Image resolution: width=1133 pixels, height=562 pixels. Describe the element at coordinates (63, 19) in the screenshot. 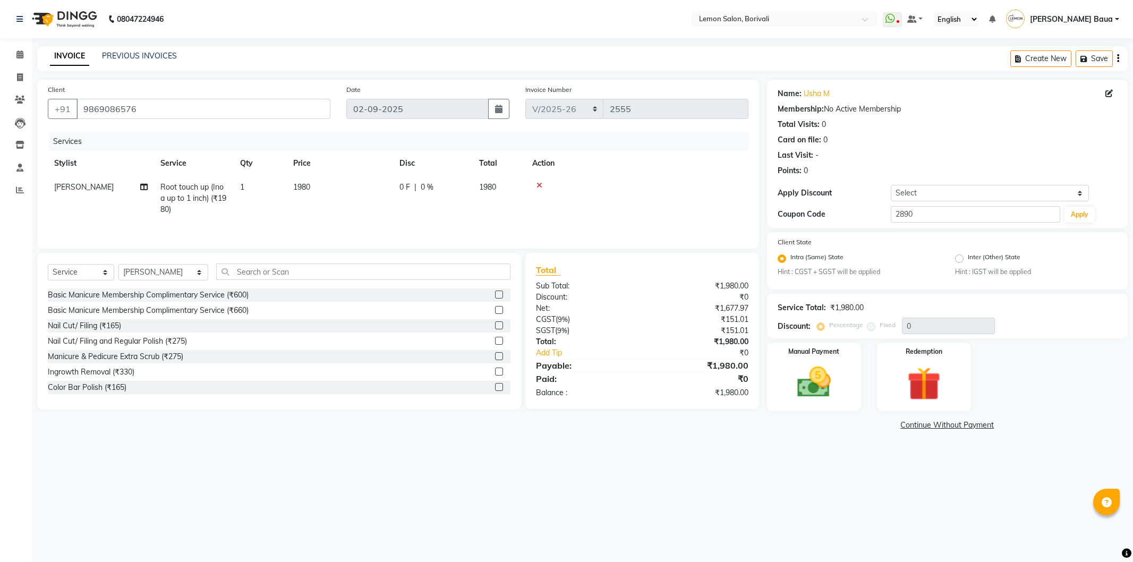

I see `img: logo` at that location.